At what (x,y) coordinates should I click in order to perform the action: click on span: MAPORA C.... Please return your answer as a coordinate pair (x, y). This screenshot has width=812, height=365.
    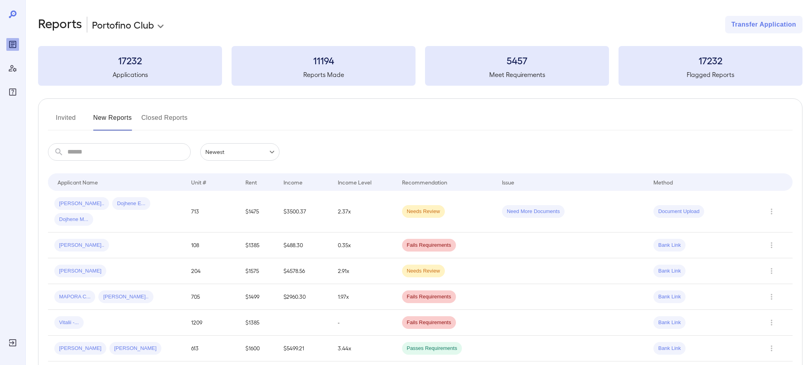
    Looking at the image, I should click on (75, 296).